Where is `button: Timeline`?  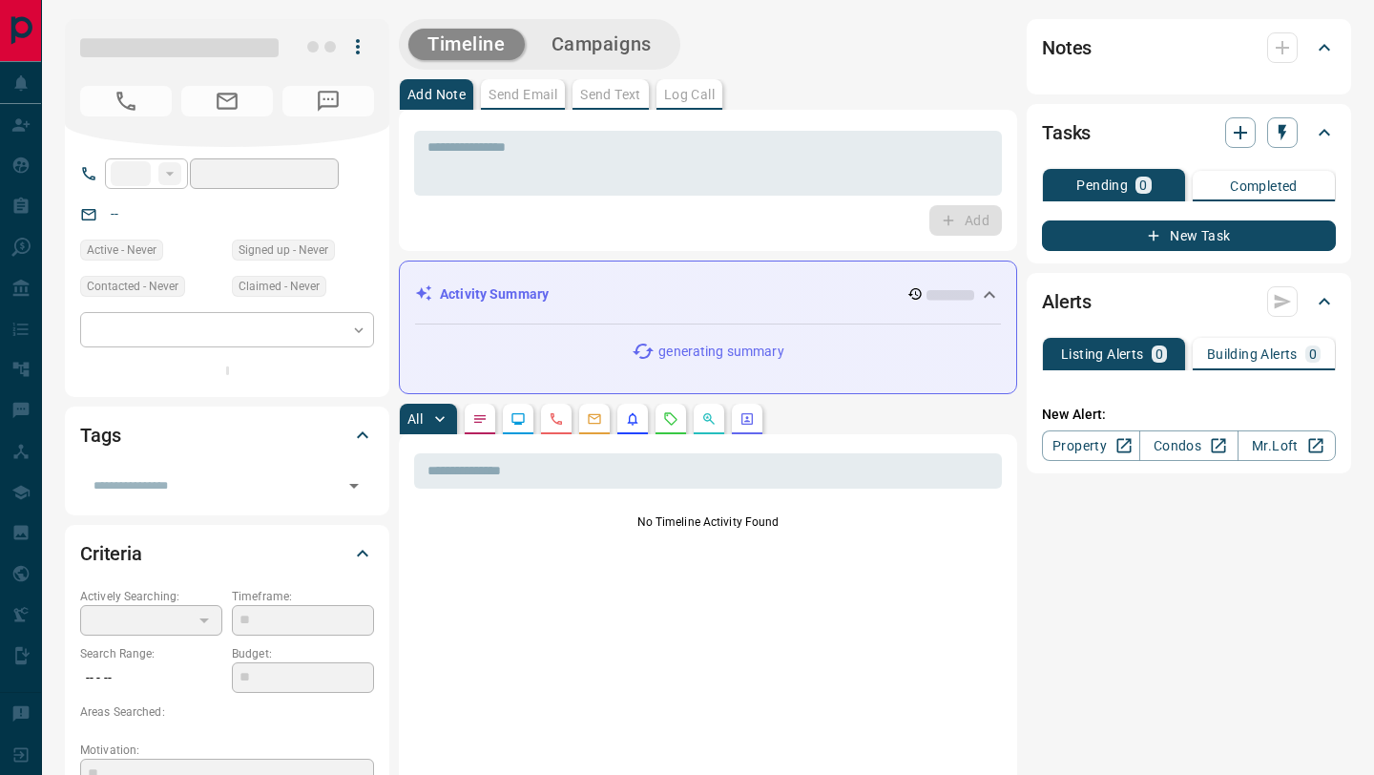 button: Timeline is located at coordinates (466, 44).